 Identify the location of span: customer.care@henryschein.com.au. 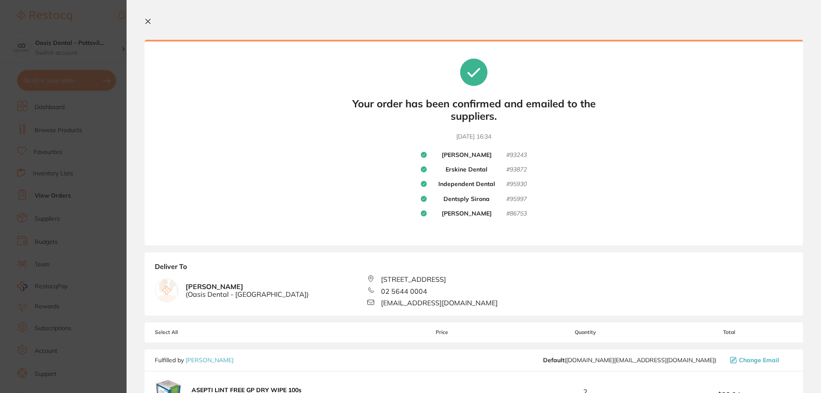
(629, 360).